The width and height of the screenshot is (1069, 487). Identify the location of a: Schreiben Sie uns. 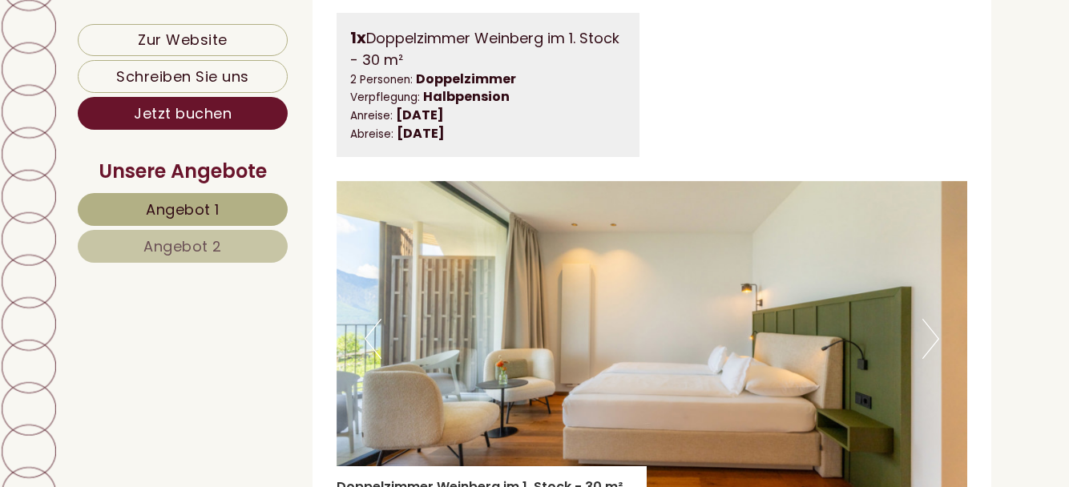
(183, 76).